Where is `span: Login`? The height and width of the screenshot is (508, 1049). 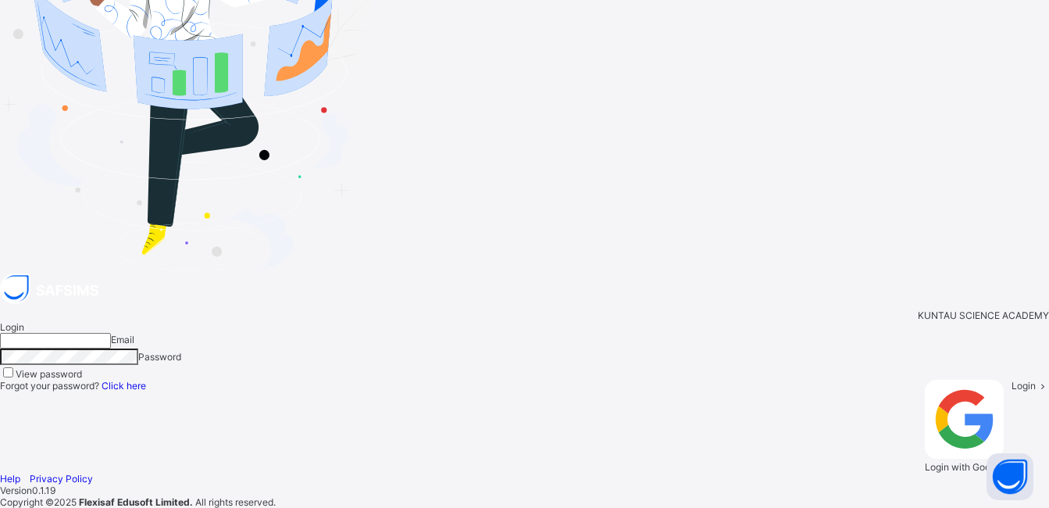 span: Login is located at coordinates (1023, 385).